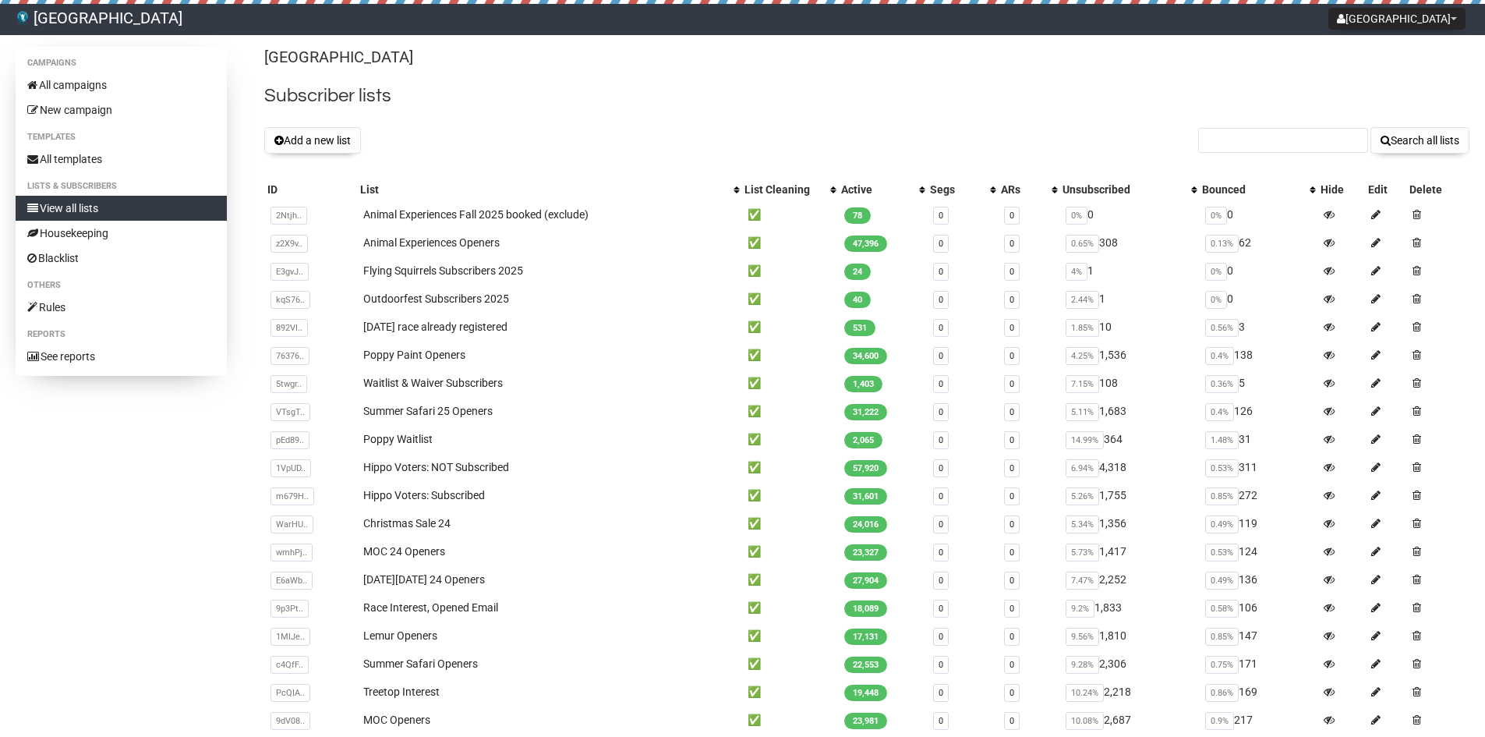  Describe the element at coordinates (1129, 635) in the screenshot. I see `td: 1,810` at that location.